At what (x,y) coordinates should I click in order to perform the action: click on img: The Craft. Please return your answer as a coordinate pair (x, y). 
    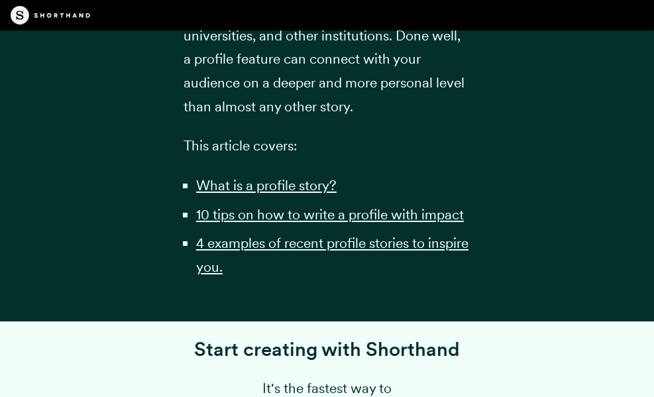
    Looking at the image, I should click on (50, 15).